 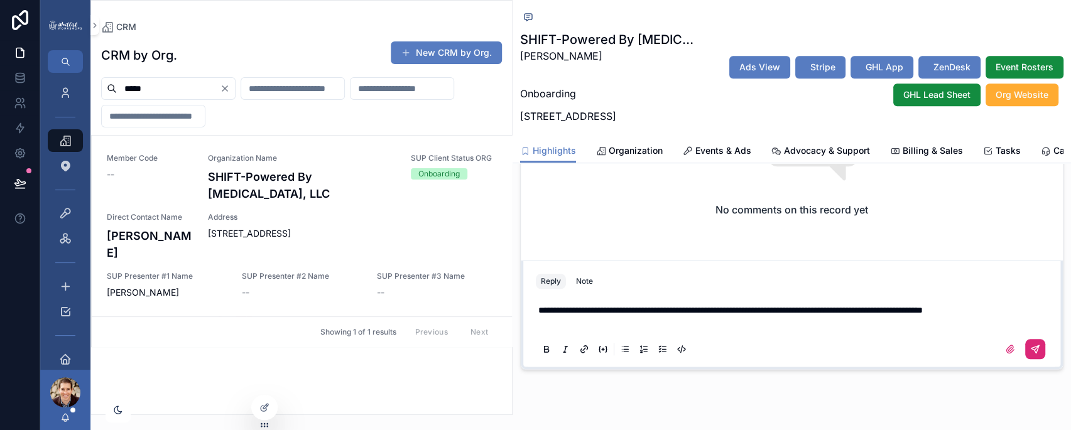 I want to click on a: Billing & Sales, so click(x=927, y=152).